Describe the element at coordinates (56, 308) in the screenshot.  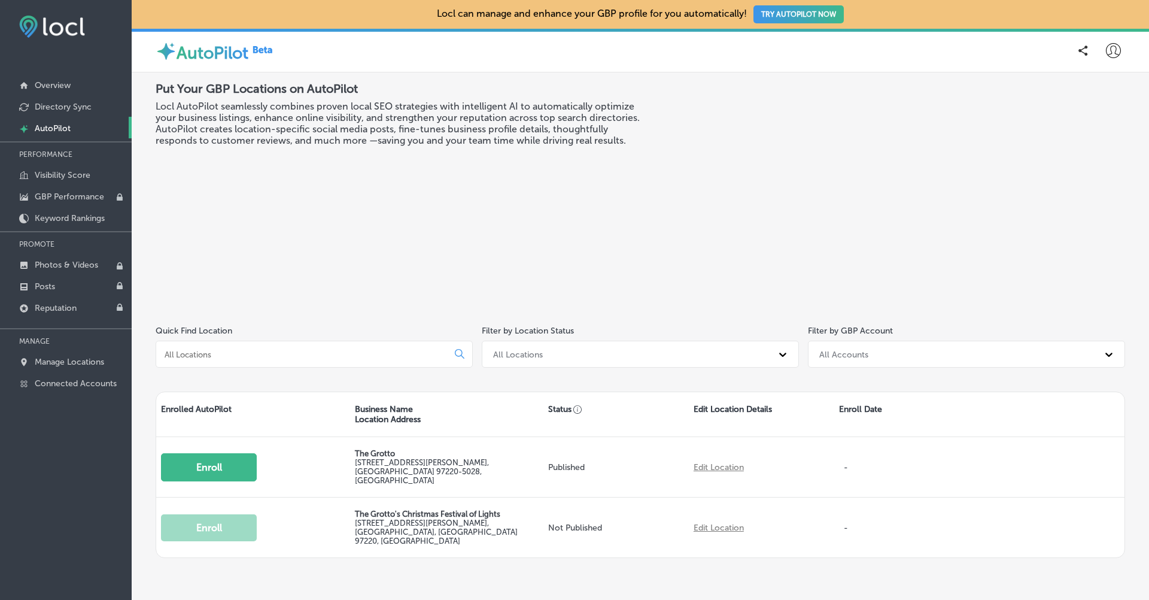
I see `p: Reputation` at that location.